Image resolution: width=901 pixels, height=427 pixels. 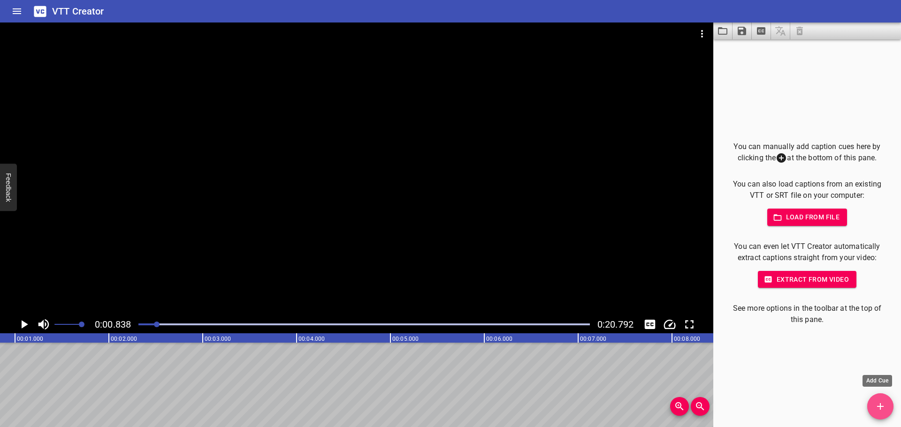 What do you see at coordinates (30, 339) in the screenshot?
I see `text: 00:01.000` at bounding box center [30, 339].